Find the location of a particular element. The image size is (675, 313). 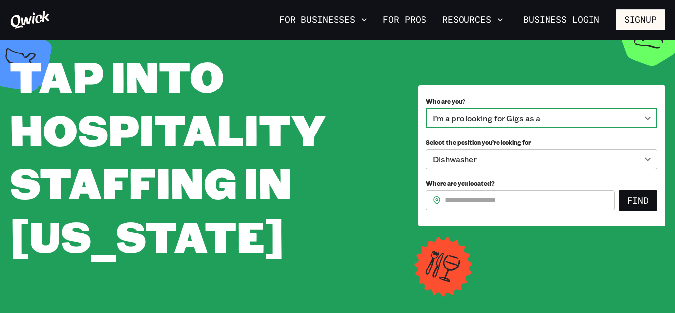

button: Find is located at coordinates (638, 201).